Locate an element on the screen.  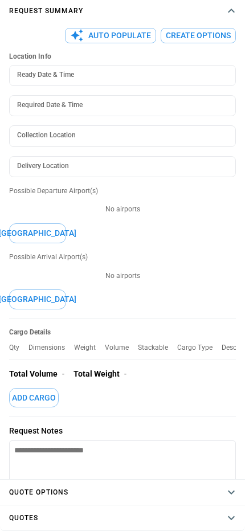
h4: Quote Options is located at coordinates (39, 492).